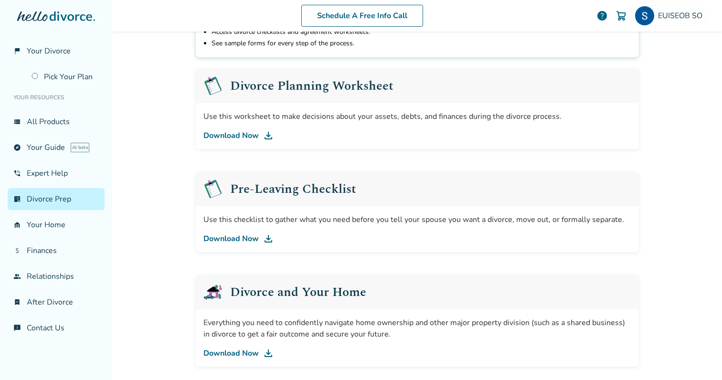  I want to click on a: flag_2Your Divorce, so click(56, 51).